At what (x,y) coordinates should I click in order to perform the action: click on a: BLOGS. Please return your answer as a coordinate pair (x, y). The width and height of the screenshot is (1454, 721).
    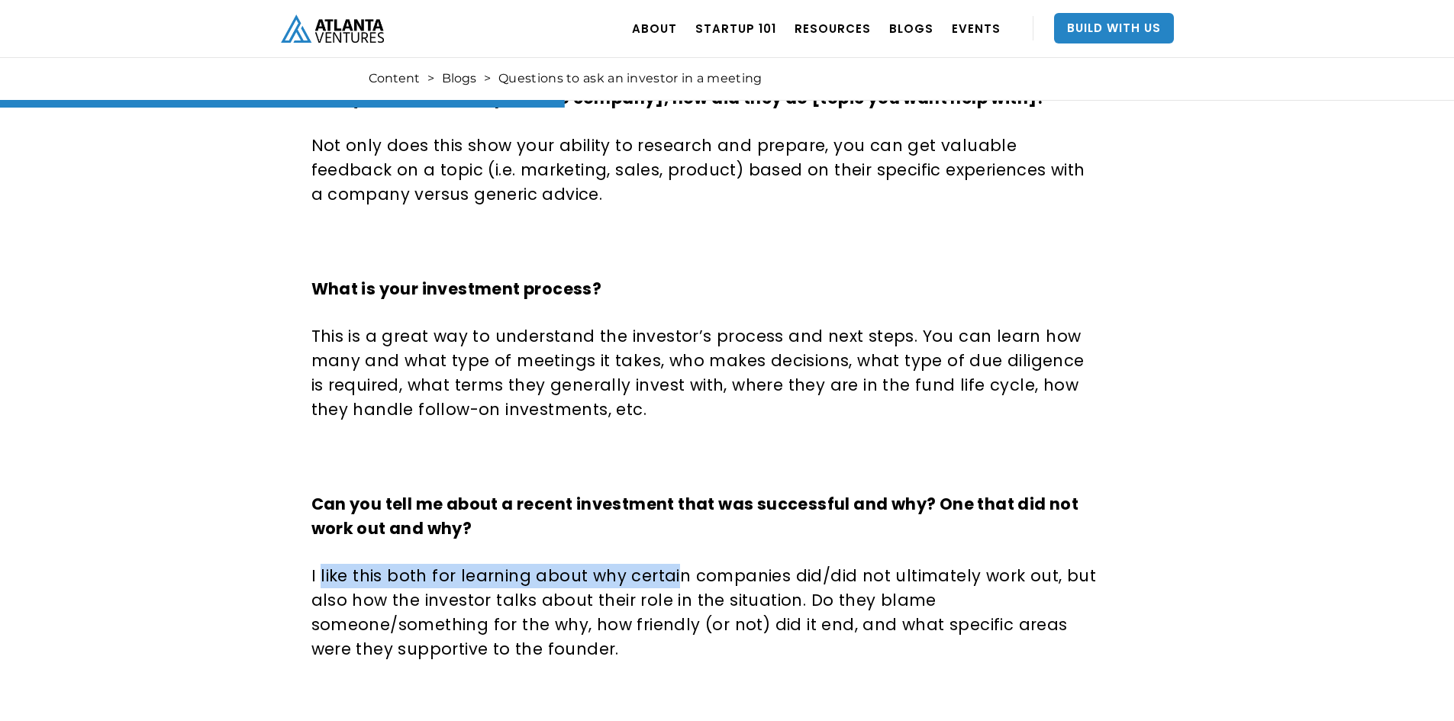
    Looking at the image, I should click on (912, 28).